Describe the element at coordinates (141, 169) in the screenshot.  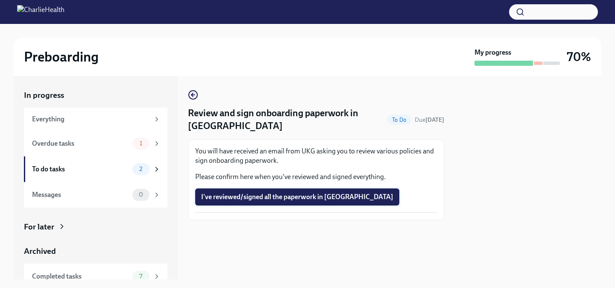
I see `span: 2` at that location.